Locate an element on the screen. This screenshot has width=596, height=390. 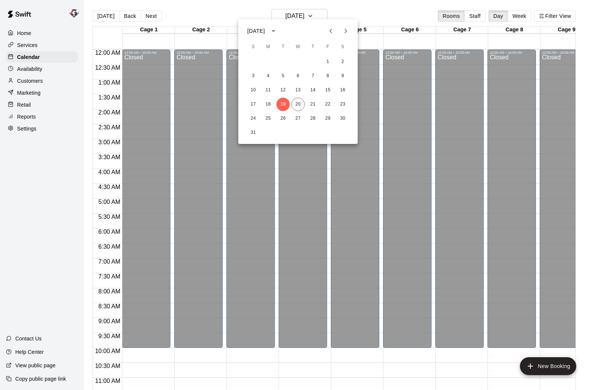
button: 7 is located at coordinates (313, 76).